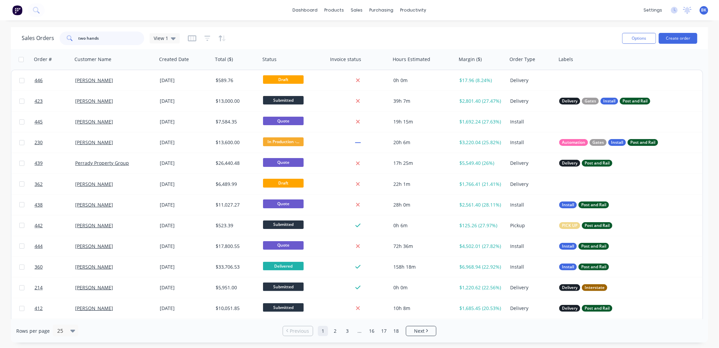 The image size is (719, 348). What do you see at coordinates (236, 184) in the screenshot?
I see `div: $6,489.99` at bounding box center [236, 184].